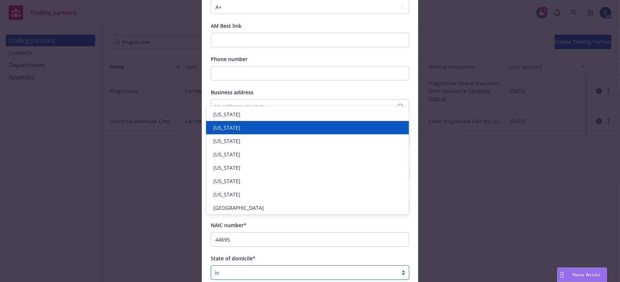  Describe the element at coordinates (226, 26) in the screenshot. I see `span: AM Best link` at that location.